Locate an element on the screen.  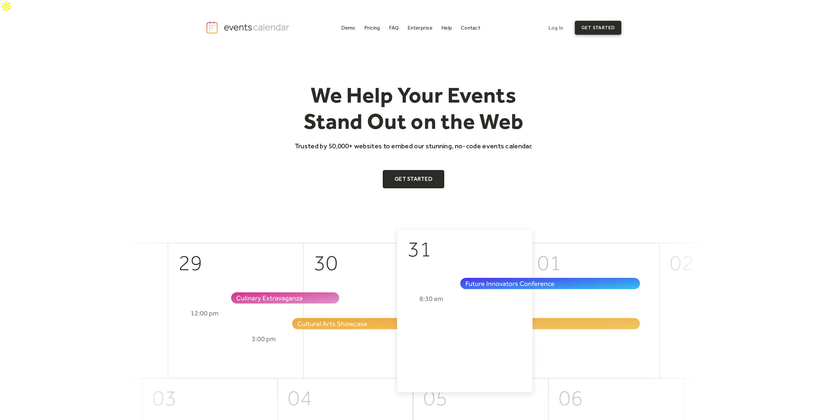
a: home is located at coordinates (249, 27).